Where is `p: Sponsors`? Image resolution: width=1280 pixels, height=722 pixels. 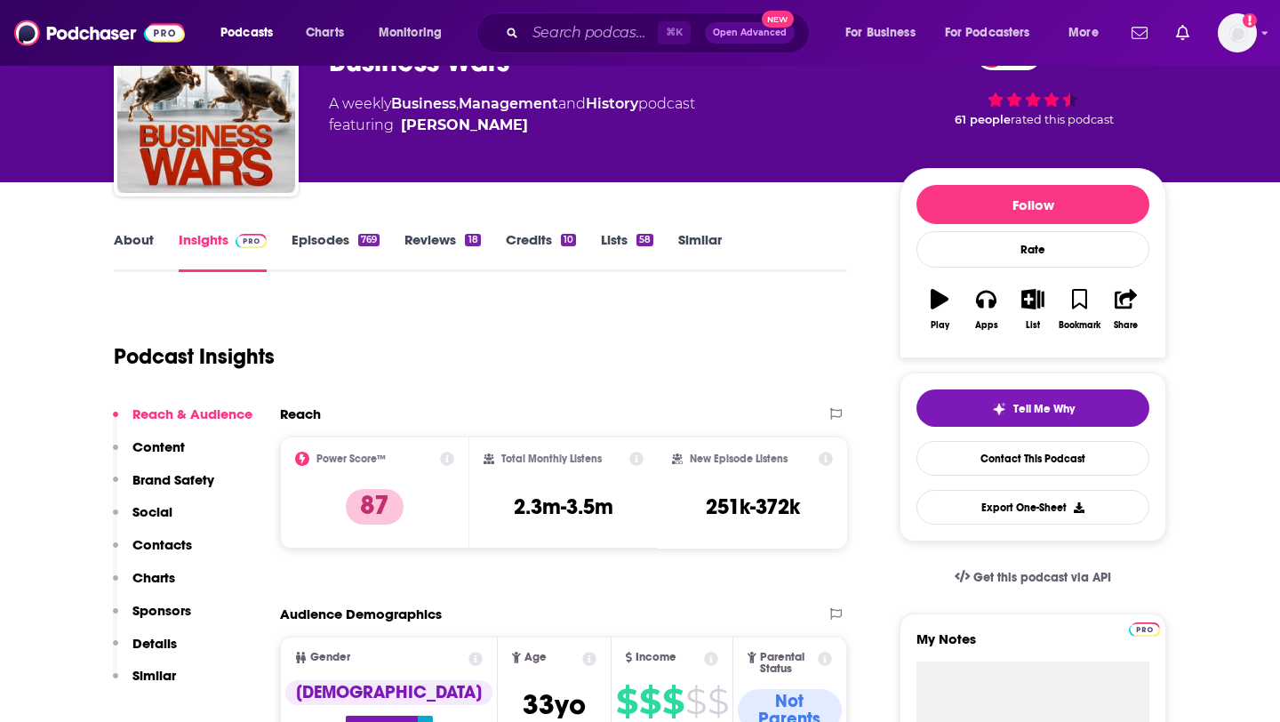
p: Sponsors is located at coordinates (162, 610).